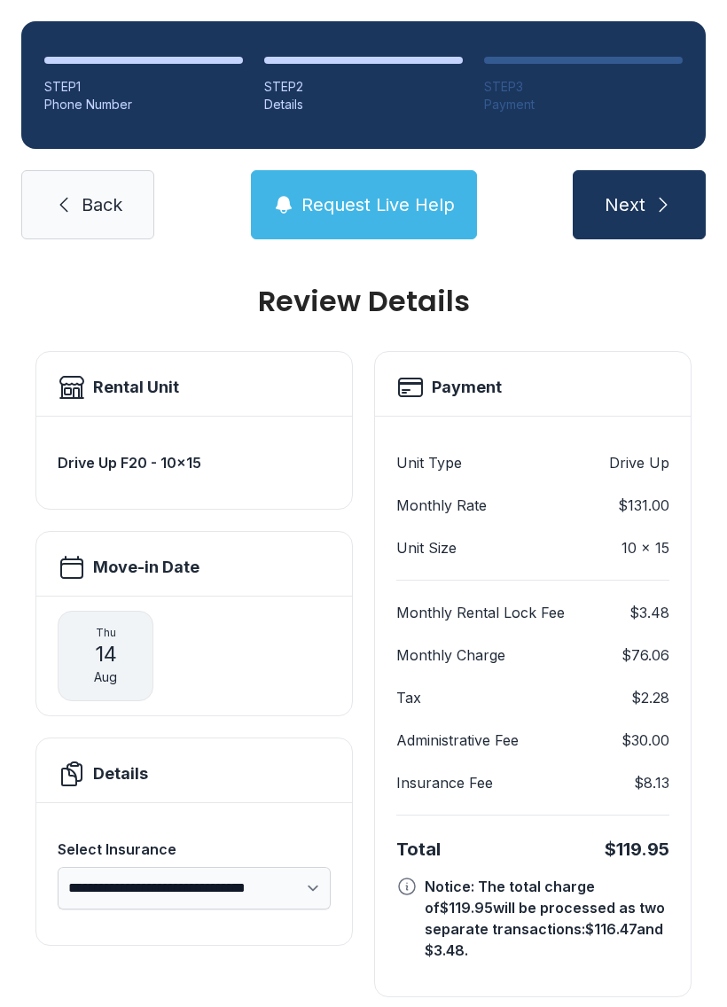 This screenshot has height=1007, width=727. I want to click on div: Details, so click(363, 105).